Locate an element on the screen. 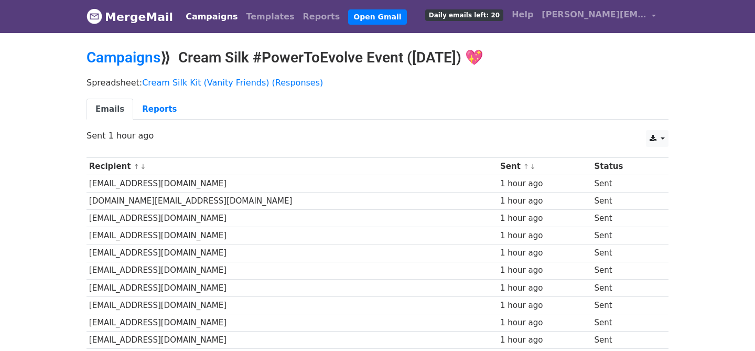  a: Emails is located at coordinates (110, 109).